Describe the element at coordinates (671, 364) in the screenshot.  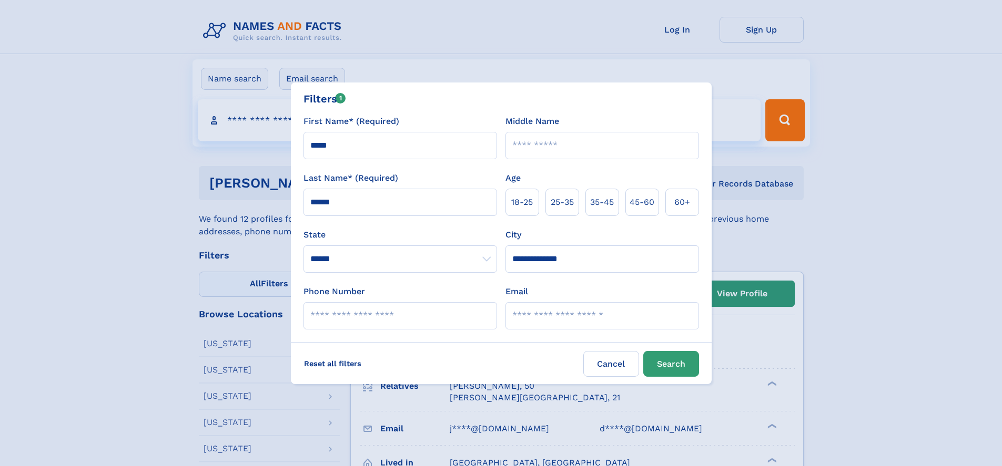
I see `button: Search` at that location.